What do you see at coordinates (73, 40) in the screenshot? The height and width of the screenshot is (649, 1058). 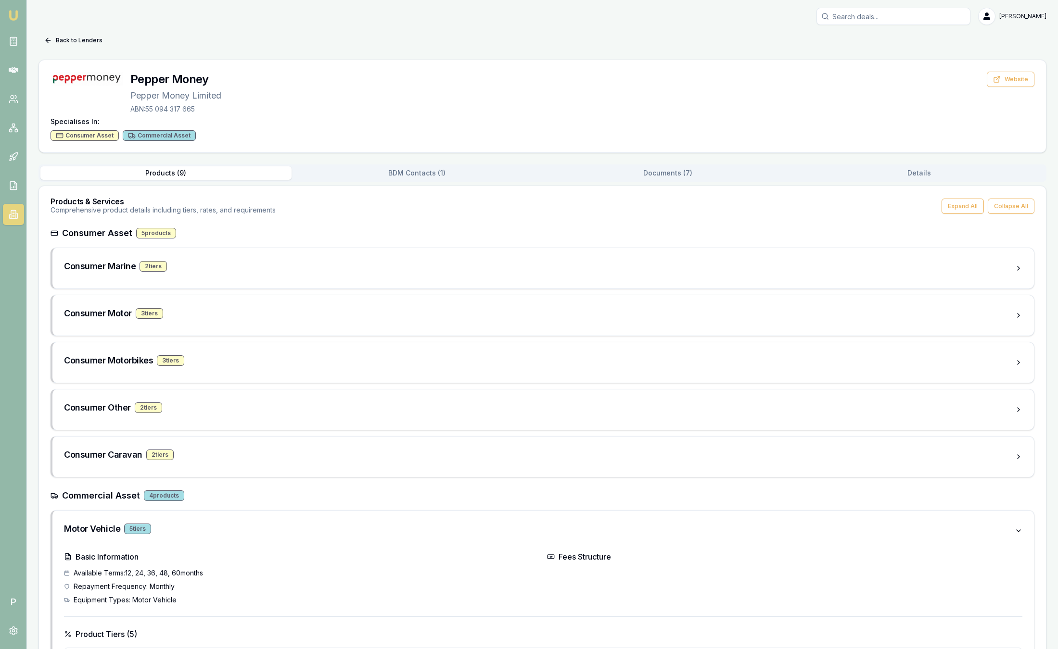 I see `button: Back to Lenders` at bounding box center [73, 40].